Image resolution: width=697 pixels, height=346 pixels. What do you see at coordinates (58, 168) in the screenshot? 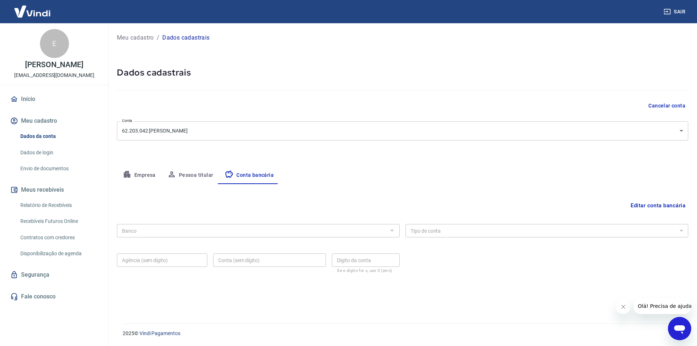
I see `a: Envio de documentos` at bounding box center [58, 168].